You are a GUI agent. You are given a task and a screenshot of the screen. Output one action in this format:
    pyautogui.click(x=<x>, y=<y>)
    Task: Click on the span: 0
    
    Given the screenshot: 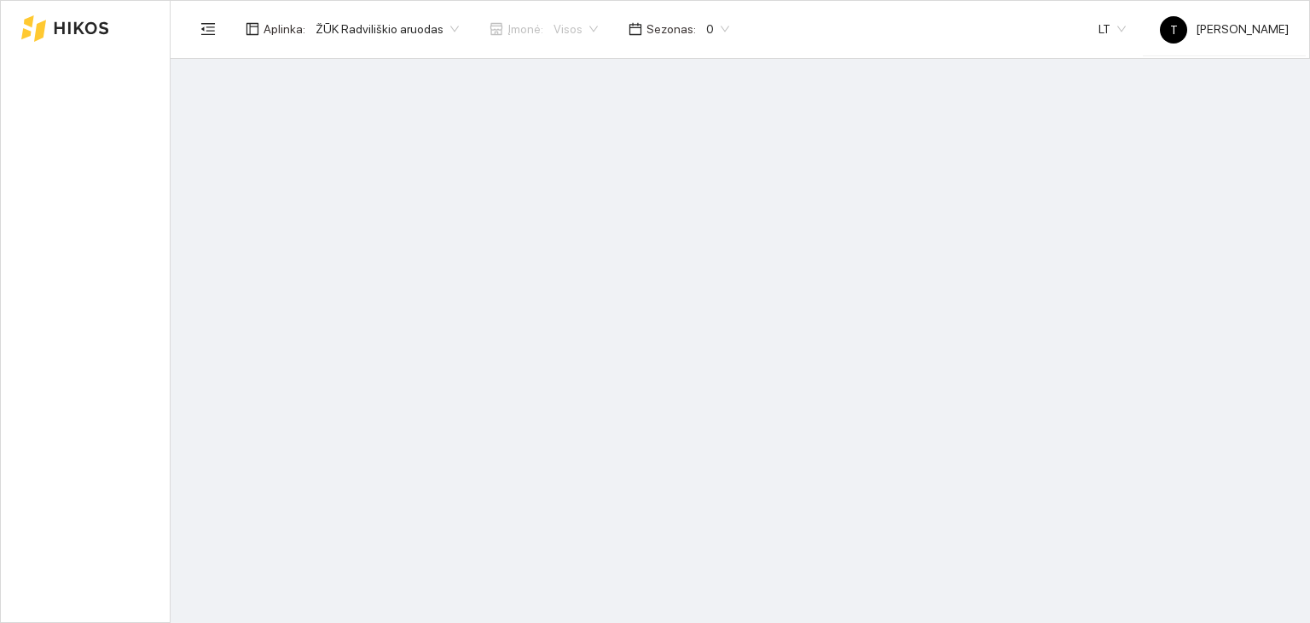 What is the action you would take?
    pyautogui.click(x=717, y=29)
    